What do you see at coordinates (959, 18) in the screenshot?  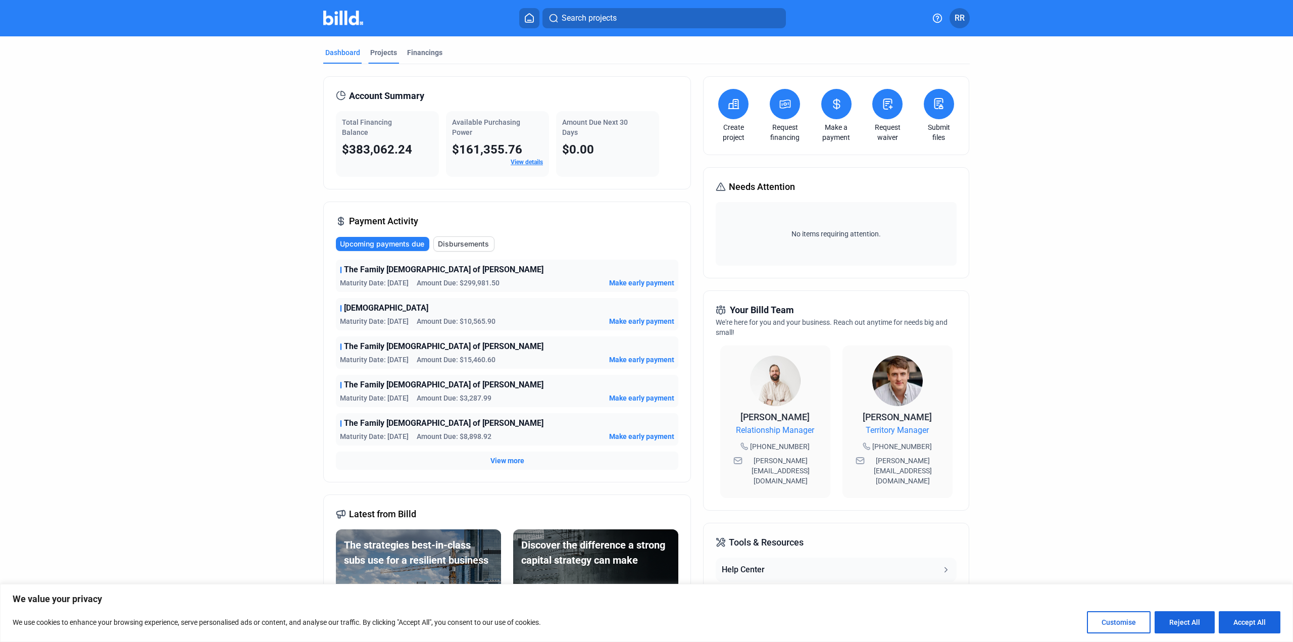 I see `button: RR` at bounding box center [959, 18].